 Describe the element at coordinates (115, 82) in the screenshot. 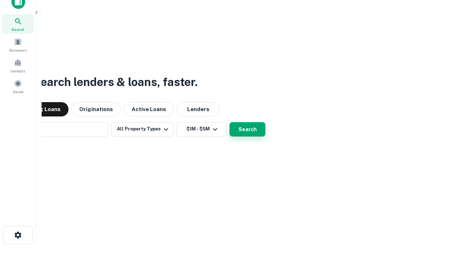

I see `h3: Search lenders & loans, faster.` at that location.